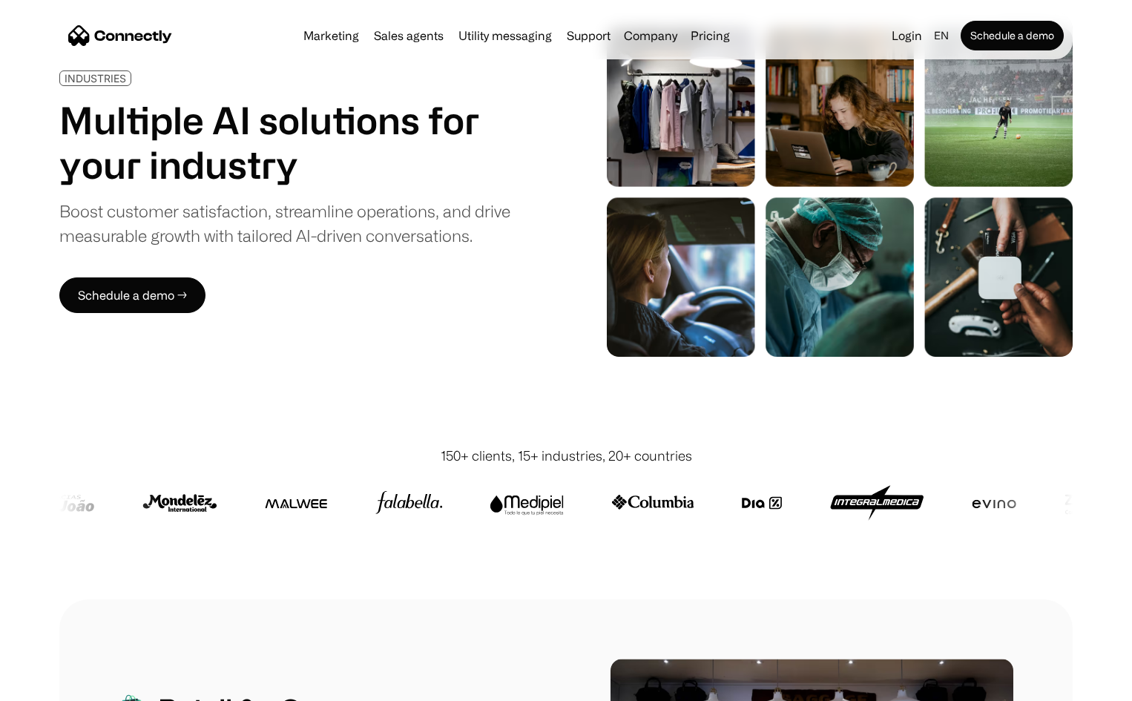 The width and height of the screenshot is (1132, 701). Describe the element at coordinates (331, 36) in the screenshot. I see `a: Marketing` at that location.